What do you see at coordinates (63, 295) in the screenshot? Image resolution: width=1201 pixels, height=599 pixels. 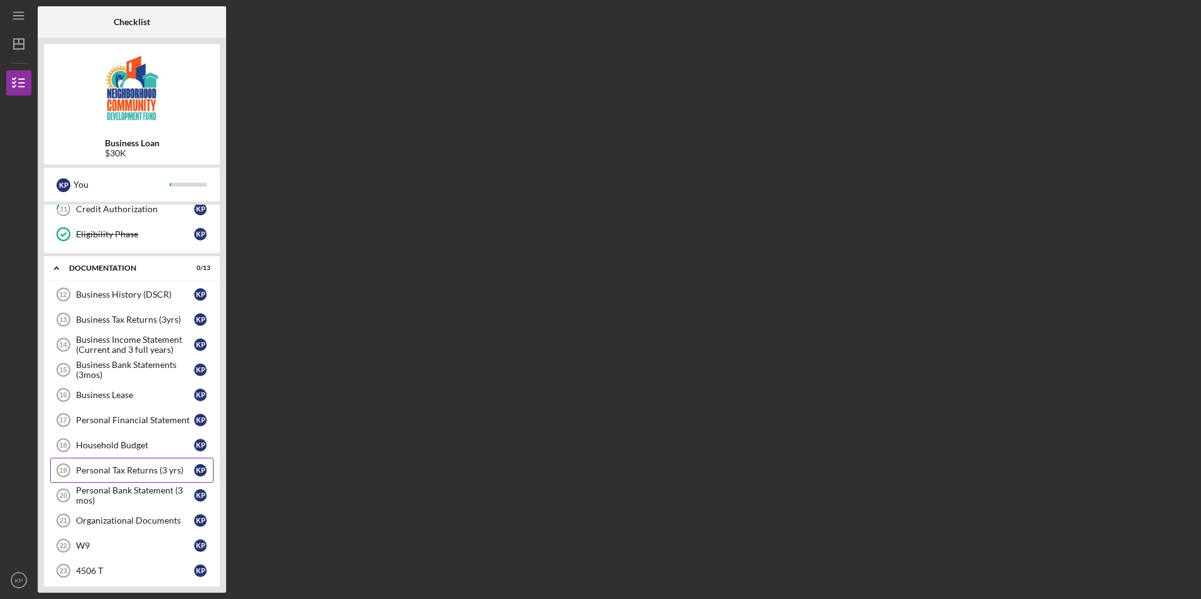 I see `tspan: 12` at bounding box center [63, 295].